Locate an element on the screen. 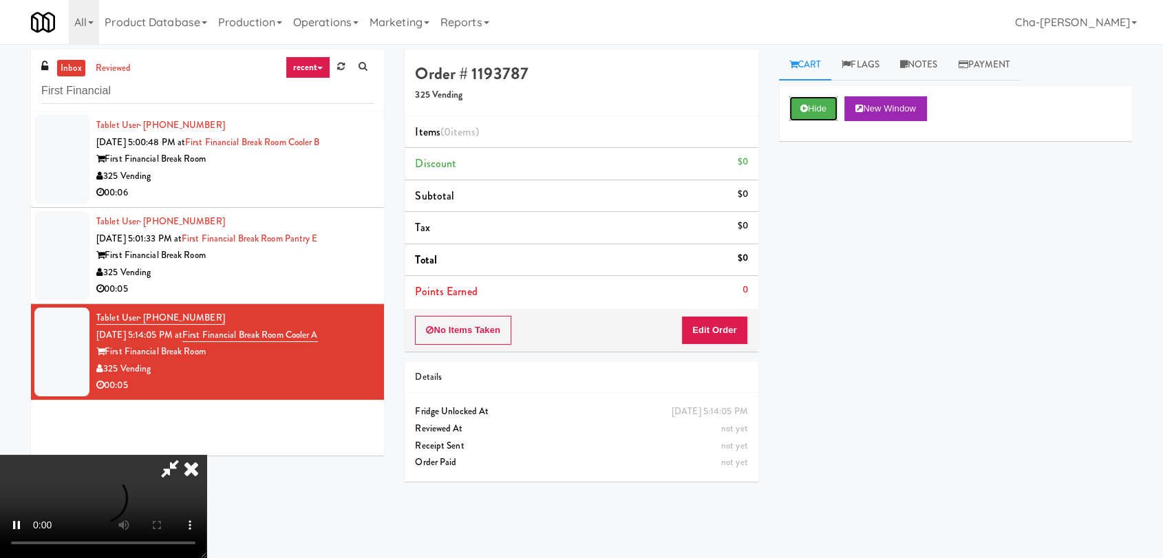 The height and width of the screenshot is (558, 1163). a: First Financial Break Room Cooler B is located at coordinates (252, 142).